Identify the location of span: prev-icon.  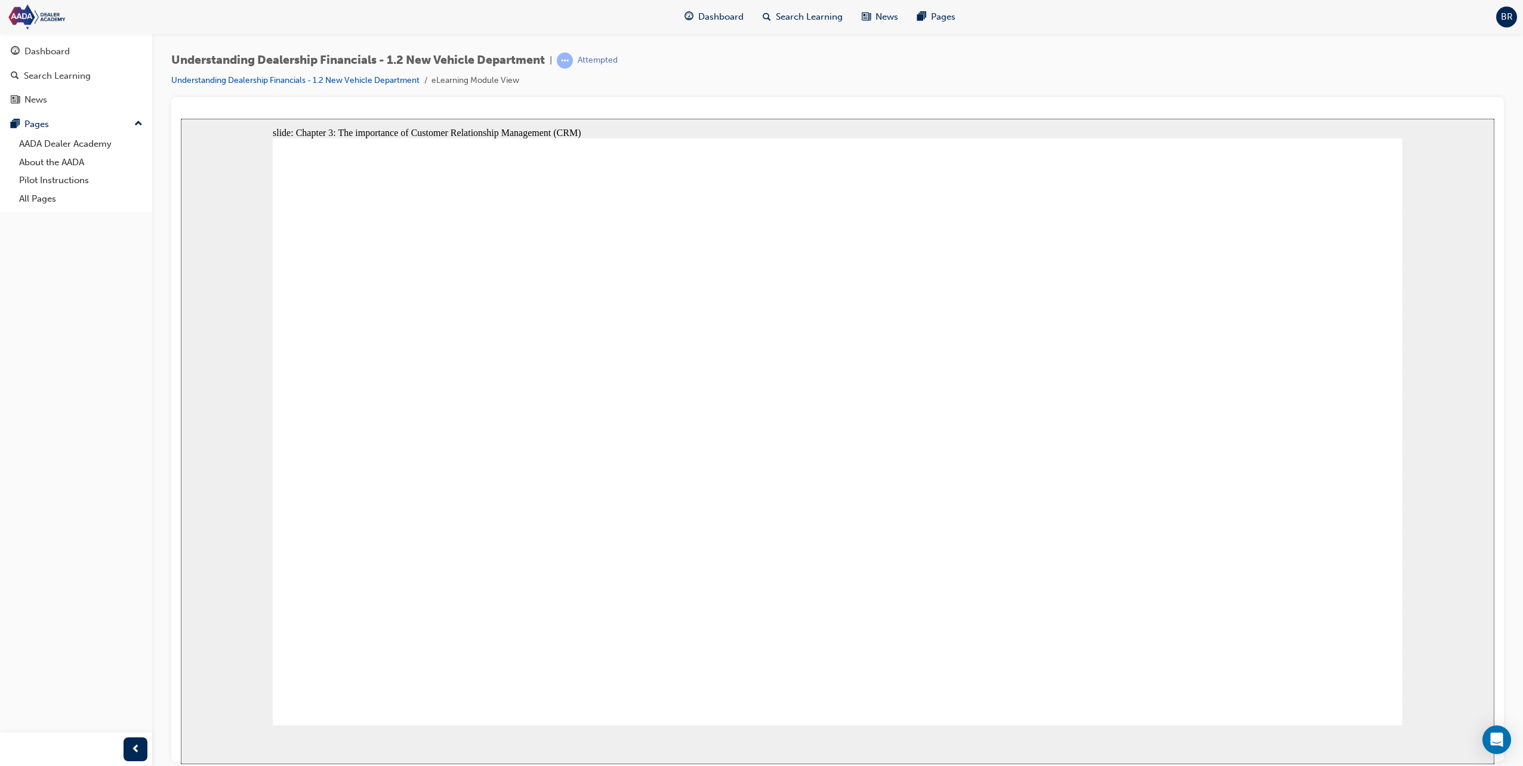
(135, 750).